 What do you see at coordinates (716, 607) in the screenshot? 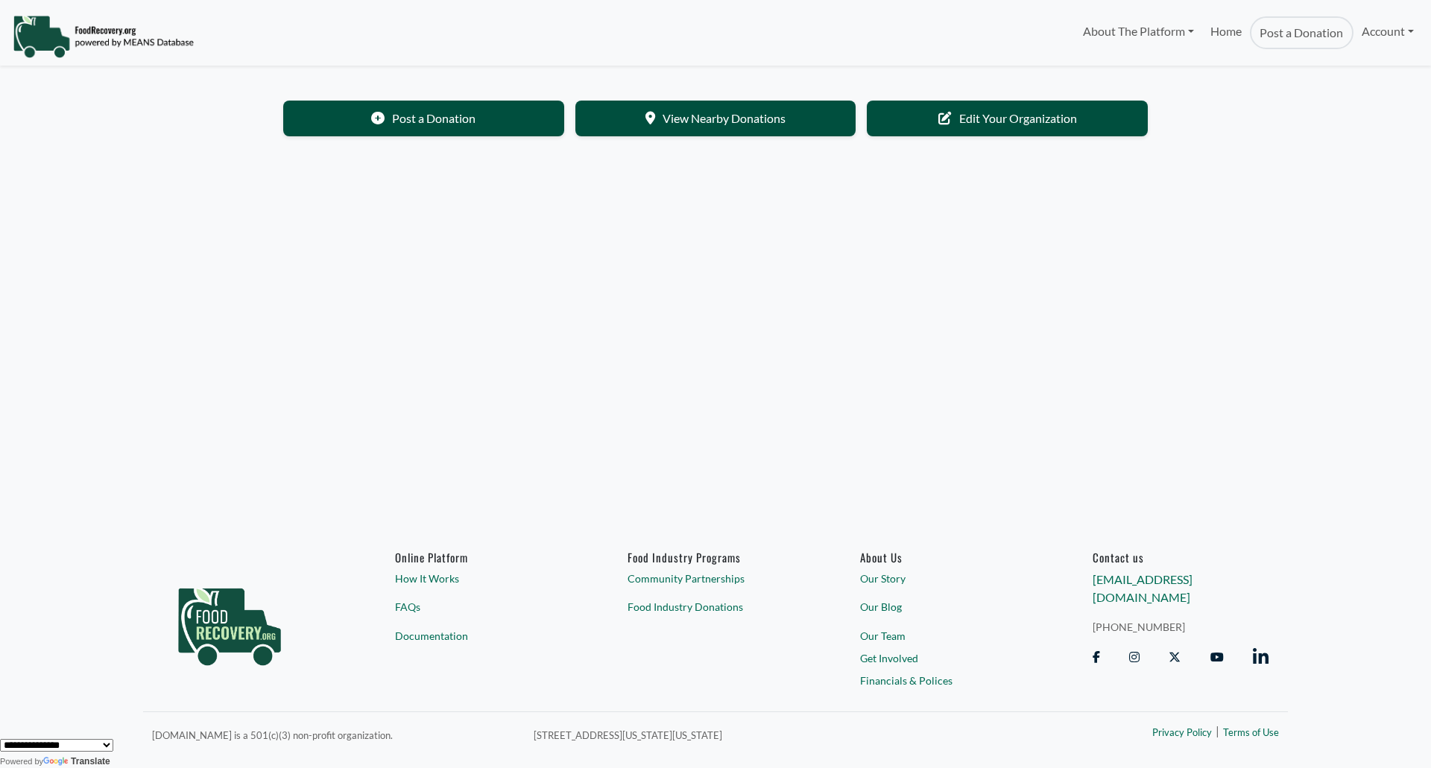
I see `a: Food Industry Donations` at bounding box center [716, 607].